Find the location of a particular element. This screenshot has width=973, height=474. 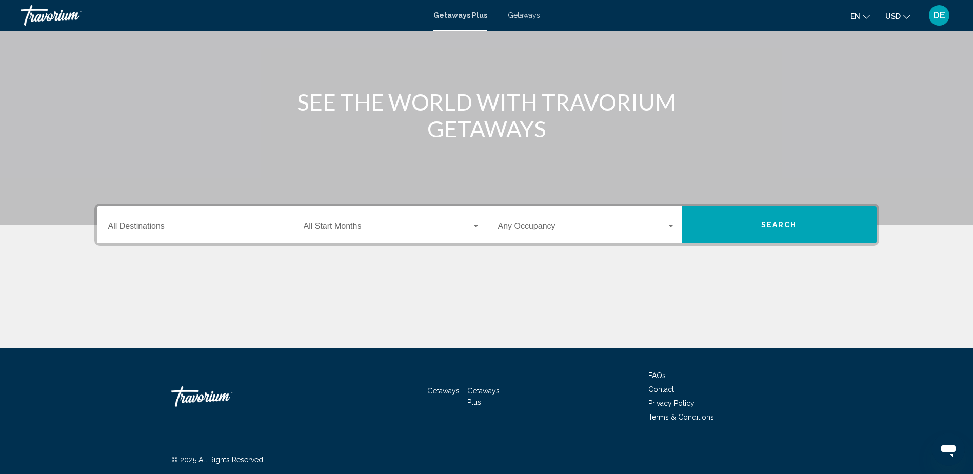

span: USD is located at coordinates (893, 16).